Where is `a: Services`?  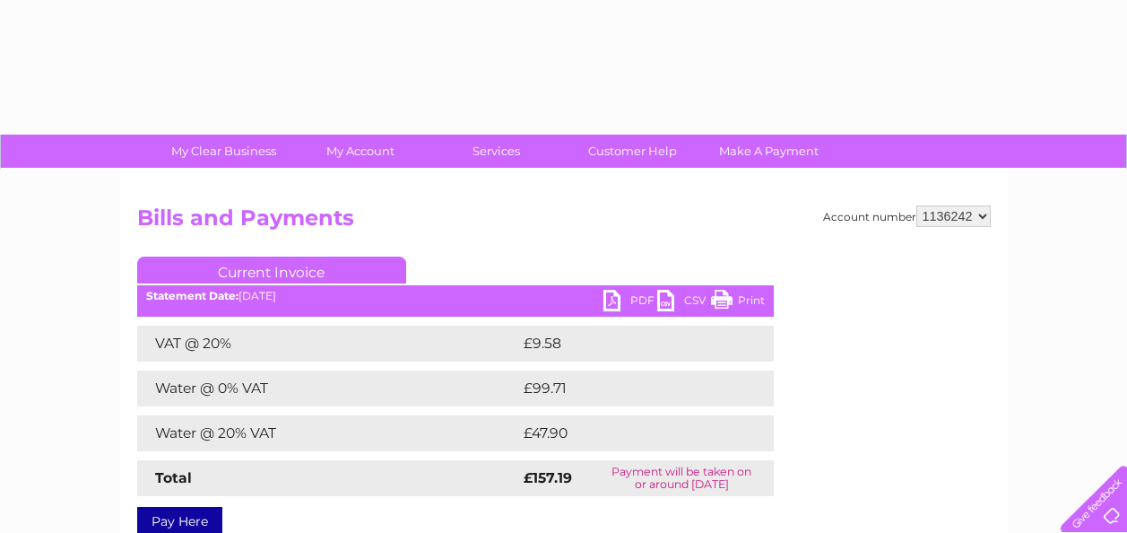
a: Services is located at coordinates (496, 151).